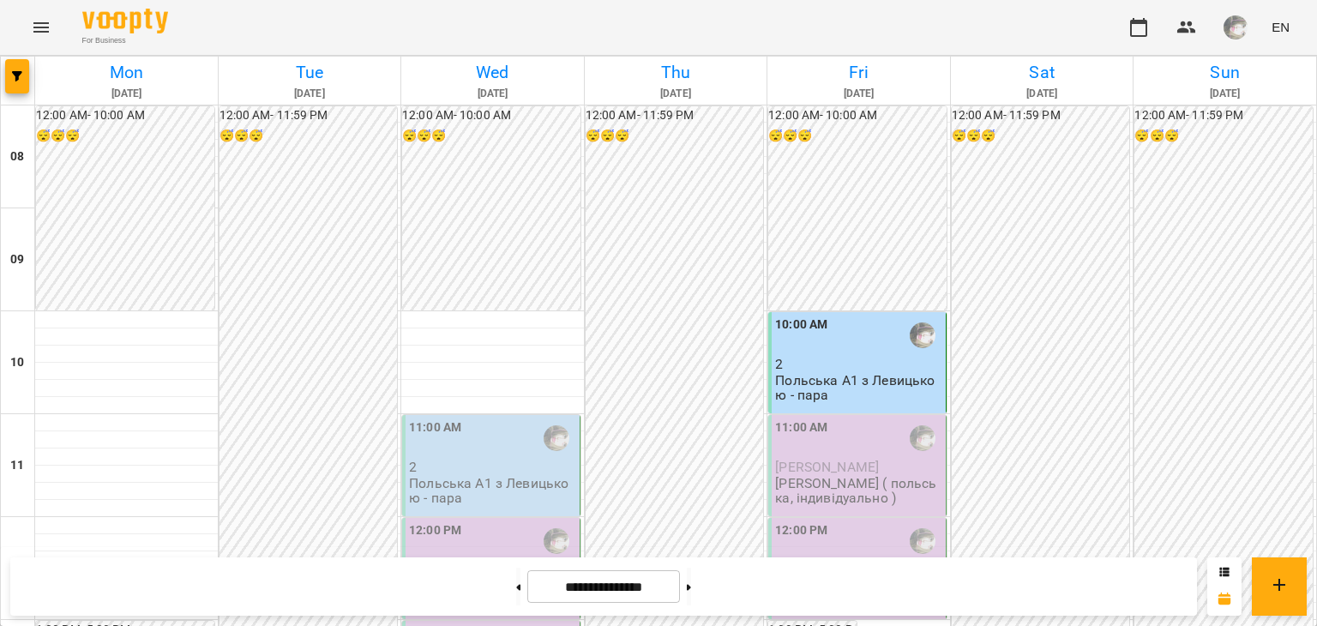  What do you see at coordinates (17, 260) in the screenshot?
I see `h6: 09` at bounding box center [17, 260].